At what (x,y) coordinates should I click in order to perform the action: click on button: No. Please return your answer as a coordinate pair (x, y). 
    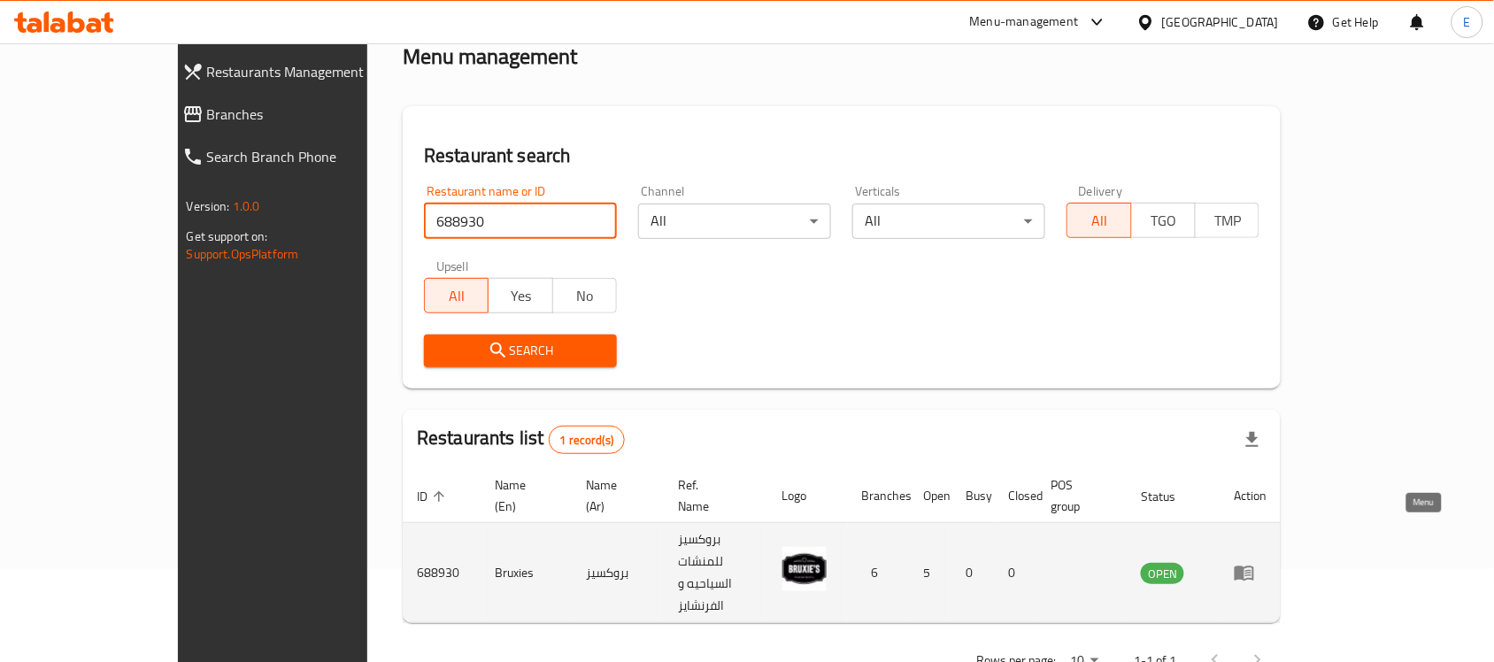
    Looking at the image, I should click on (584, 296).